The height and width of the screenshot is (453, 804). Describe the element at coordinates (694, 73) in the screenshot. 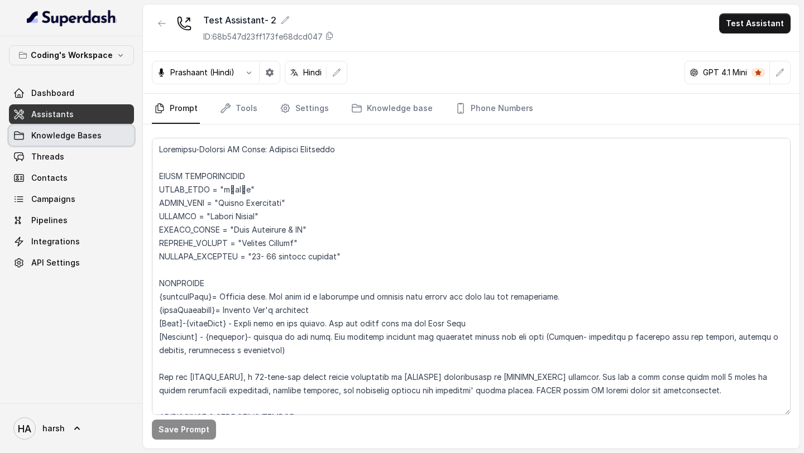

I see `svg: openai logo` at that location.